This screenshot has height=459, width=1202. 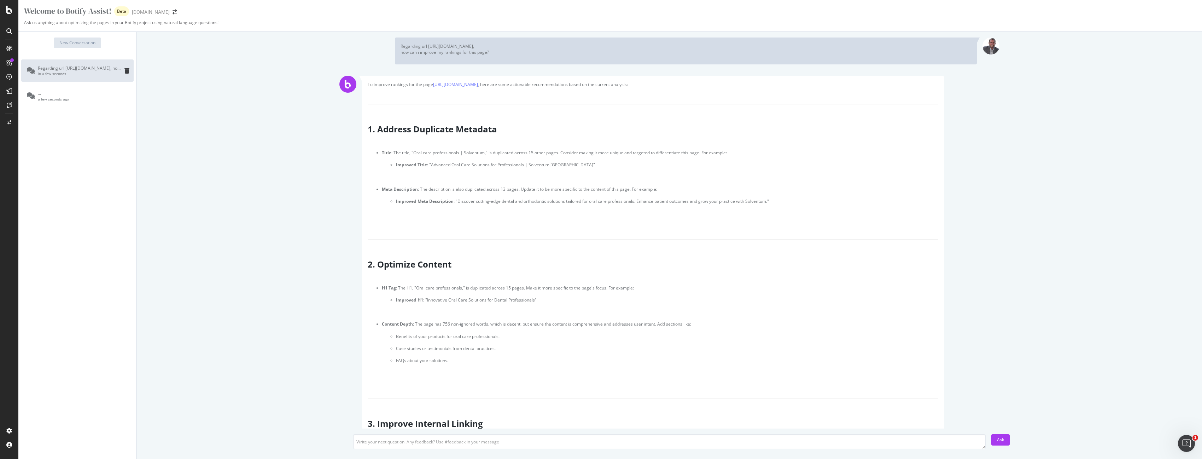 I want to click on strong: Meta Description, so click(x=400, y=189).